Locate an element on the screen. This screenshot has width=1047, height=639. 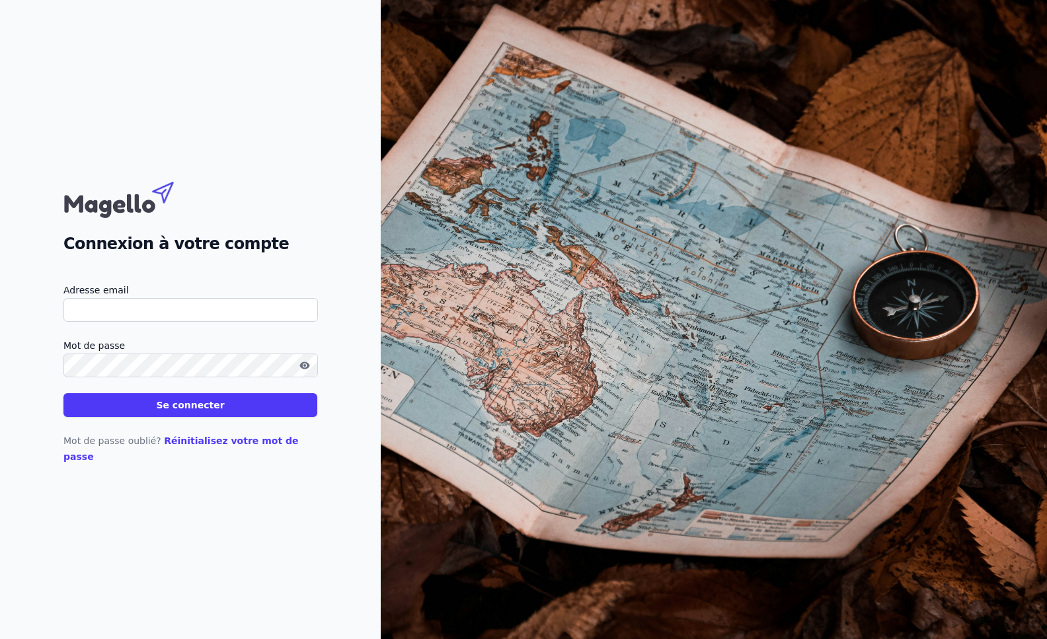
label: Mot de passe is located at coordinates (190, 346).